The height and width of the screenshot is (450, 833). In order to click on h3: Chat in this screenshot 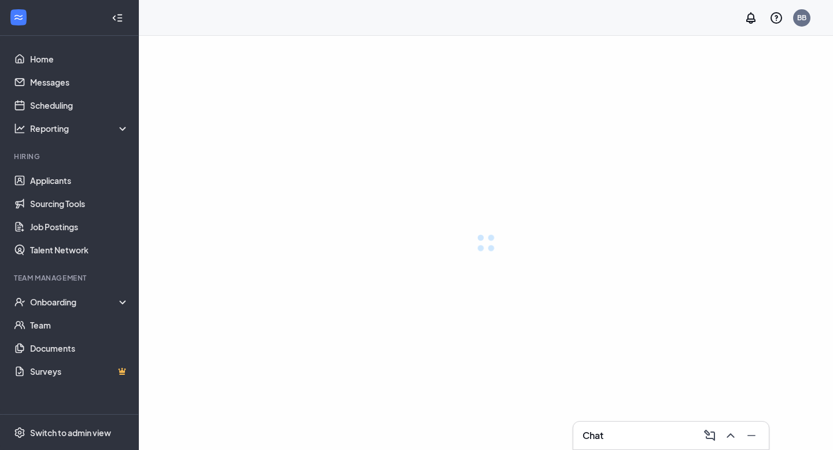, I will do `click(593, 436)`.